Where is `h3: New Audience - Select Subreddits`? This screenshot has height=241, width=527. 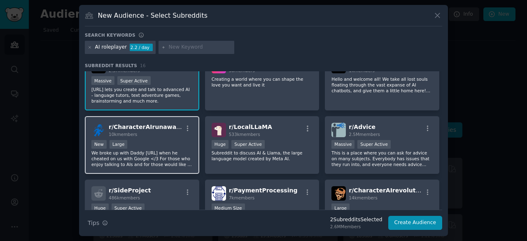
h3: New Audience - Select Subreddits is located at coordinates (153, 15).